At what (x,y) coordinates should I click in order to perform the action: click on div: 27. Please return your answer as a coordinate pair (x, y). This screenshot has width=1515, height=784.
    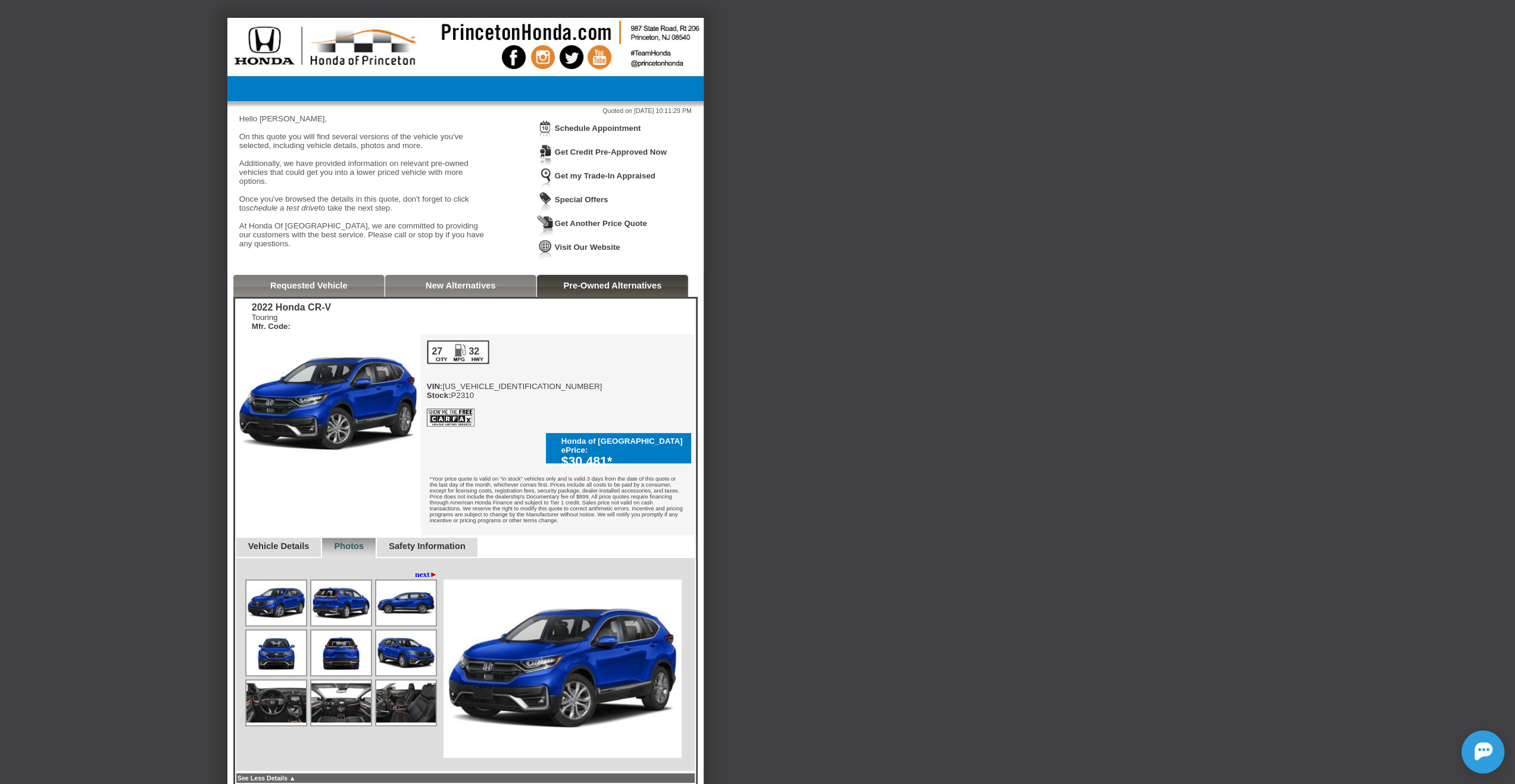
    Looking at the image, I should click on (437, 351).